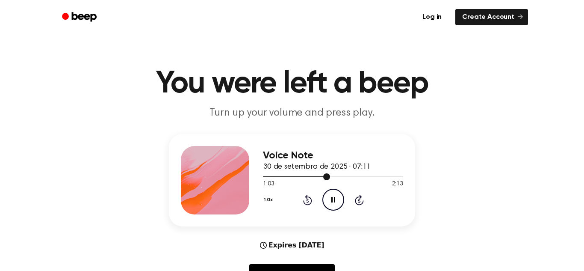 The height and width of the screenshot is (271, 584). I want to click on a: Create Account, so click(492, 17).